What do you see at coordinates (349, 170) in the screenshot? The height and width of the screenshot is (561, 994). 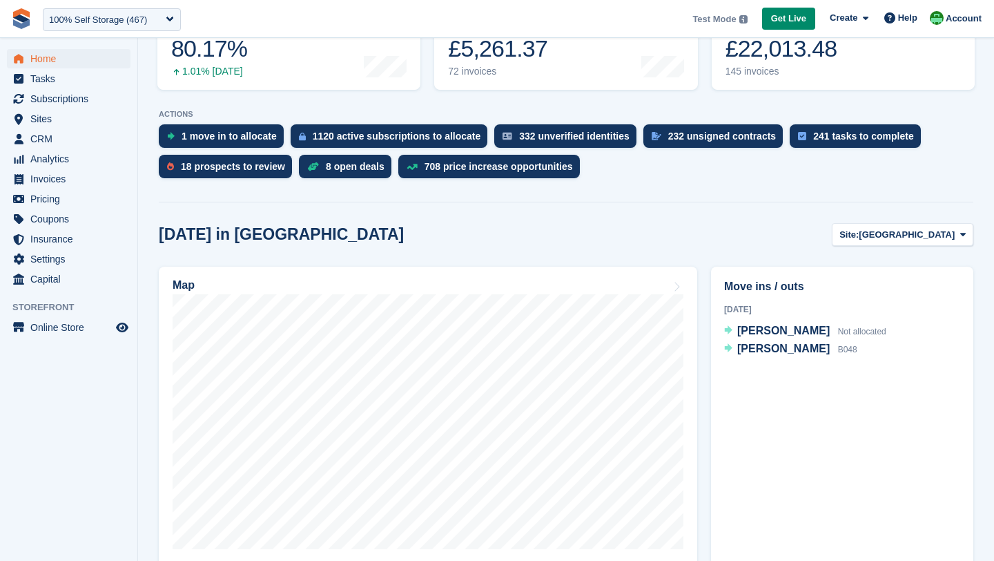 I see `a: 8 open deals` at bounding box center [349, 170].